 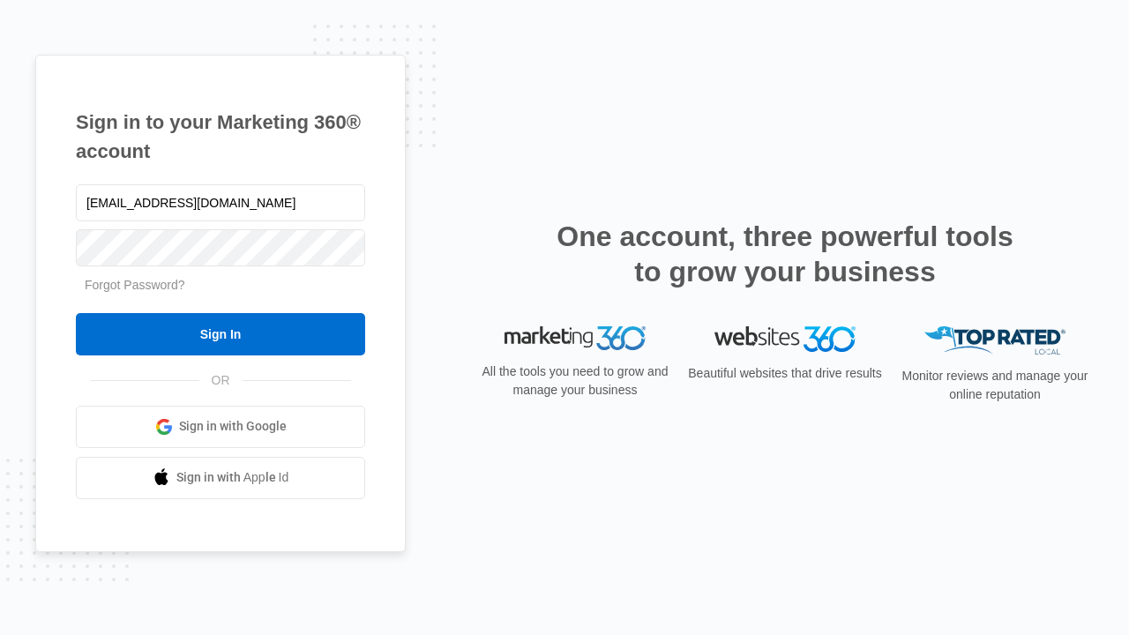 I want to click on h1: Sign in to your Marketing 360® account, so click(x=220, y=137).